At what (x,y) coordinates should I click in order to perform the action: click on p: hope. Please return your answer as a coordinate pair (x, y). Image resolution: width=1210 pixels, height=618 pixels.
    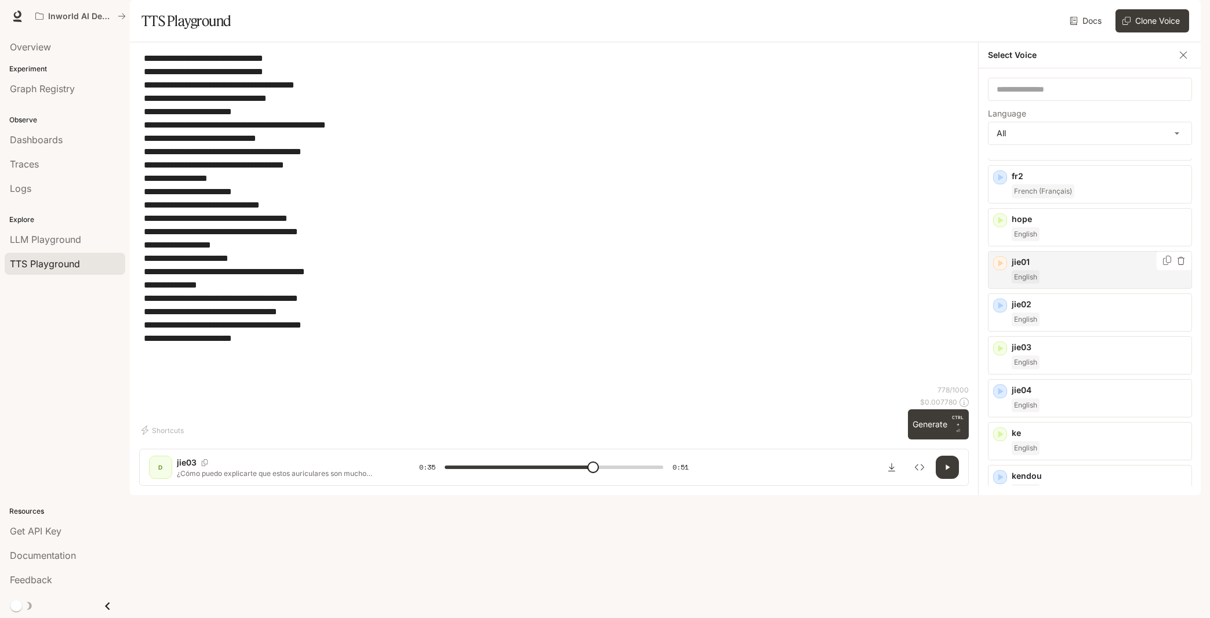
    Looking at the image, I should click on (1099, 219).